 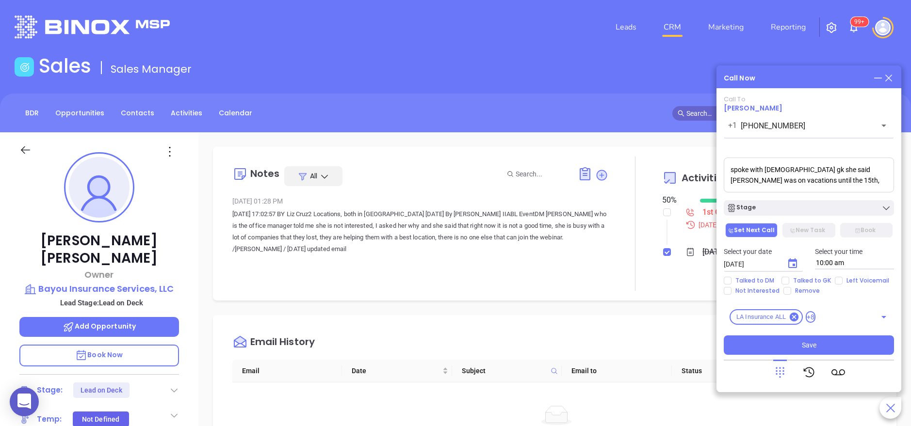 I want to click on a: Leads, so click(x=626, y=27).